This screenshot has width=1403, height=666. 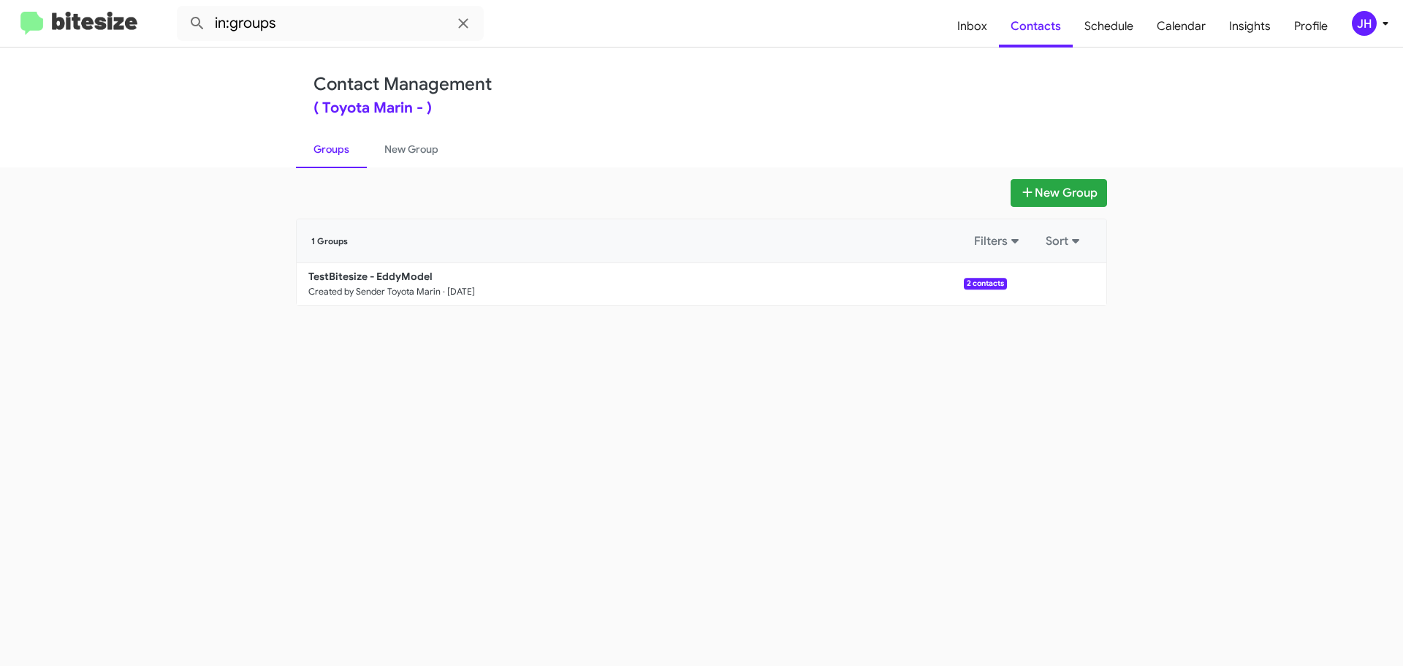 I want to click on div: JH, so click(x=1365, y=23).